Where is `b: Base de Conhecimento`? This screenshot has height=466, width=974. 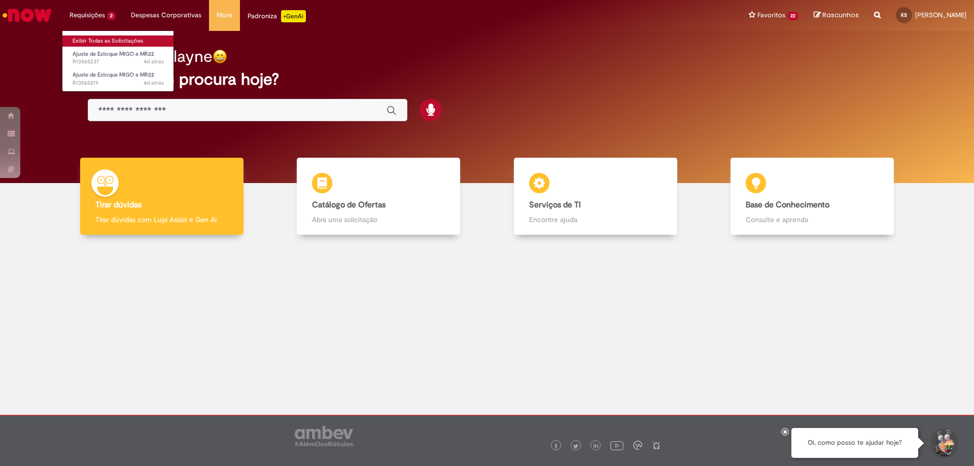 b: Base de Conhecimento is located at coordinates (788, 205).